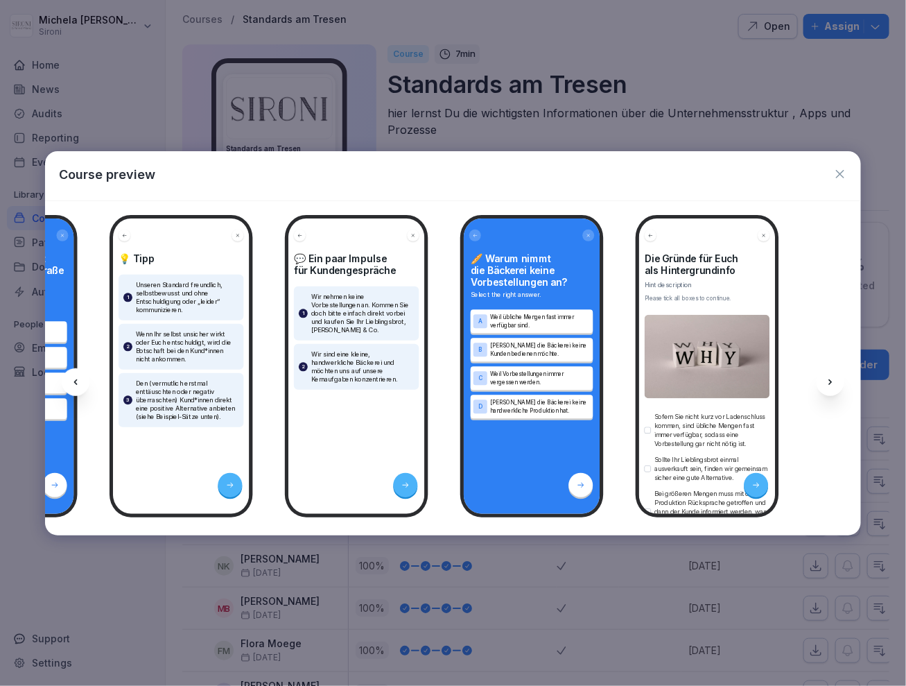 This screenshot has width=906, height=686. What do you see at coordinates (107, 174) in the screenshot?
I see `p: Course preview` at bounding box center [107, 174].